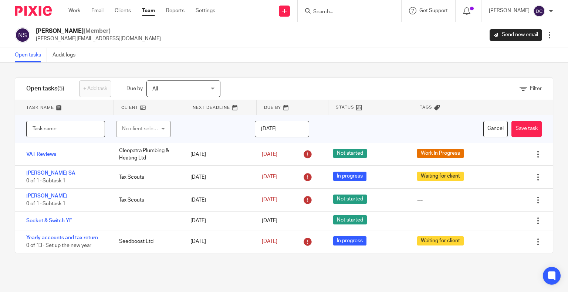 The image size is (568, 292). I want to click on a: Team, so click(148, 11).